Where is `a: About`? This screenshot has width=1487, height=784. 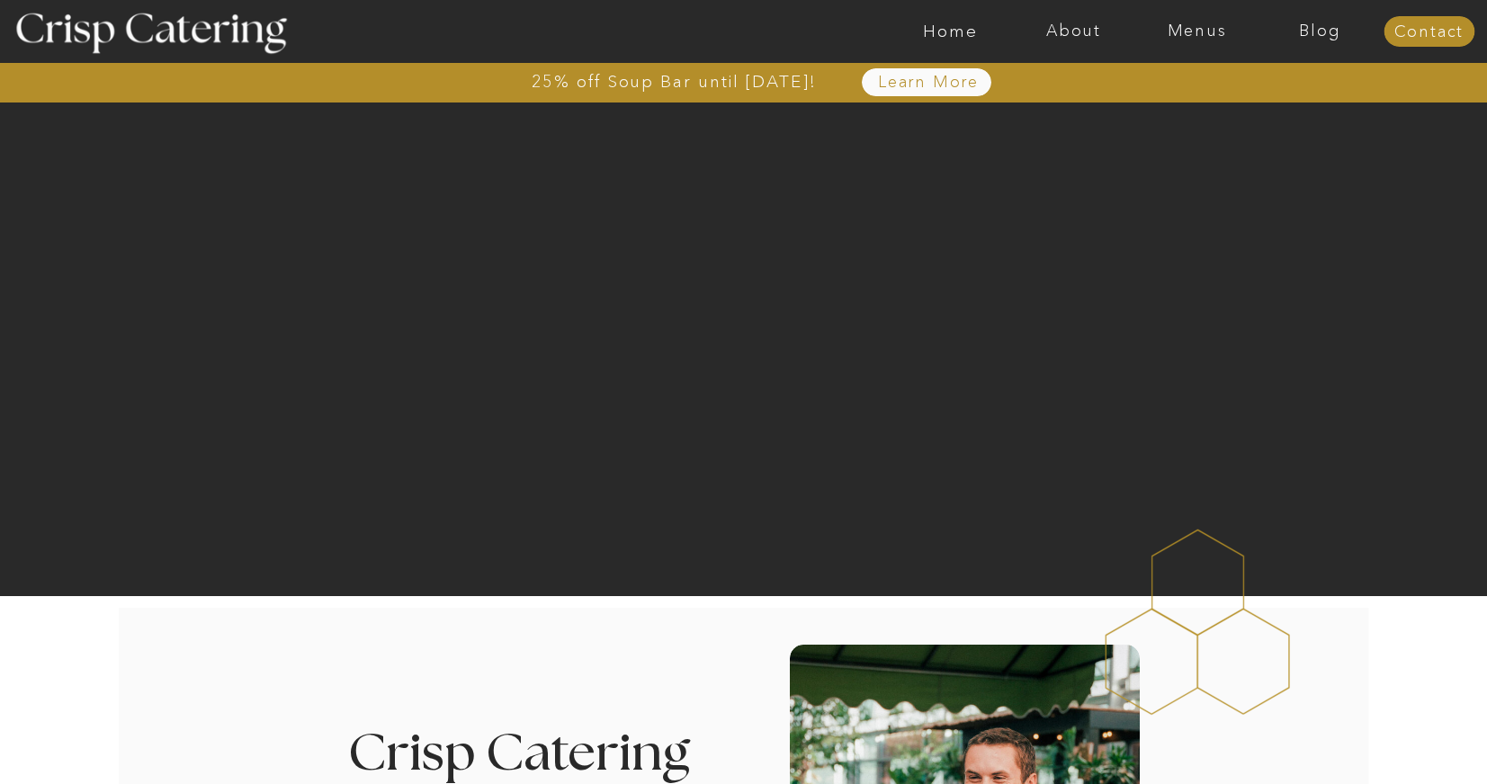 a: About is located at coordinates (1073, 31).